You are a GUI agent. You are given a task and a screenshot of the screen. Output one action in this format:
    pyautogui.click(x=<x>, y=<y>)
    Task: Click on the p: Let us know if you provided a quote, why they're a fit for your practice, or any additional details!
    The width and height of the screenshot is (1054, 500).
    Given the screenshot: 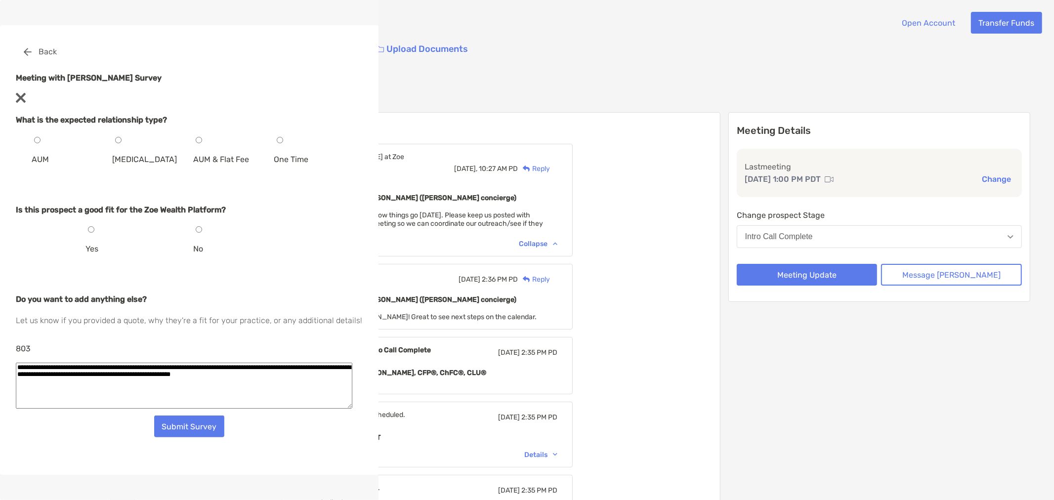 What is the action you would take?
    pyautogui.click(x=189, y=320)
    